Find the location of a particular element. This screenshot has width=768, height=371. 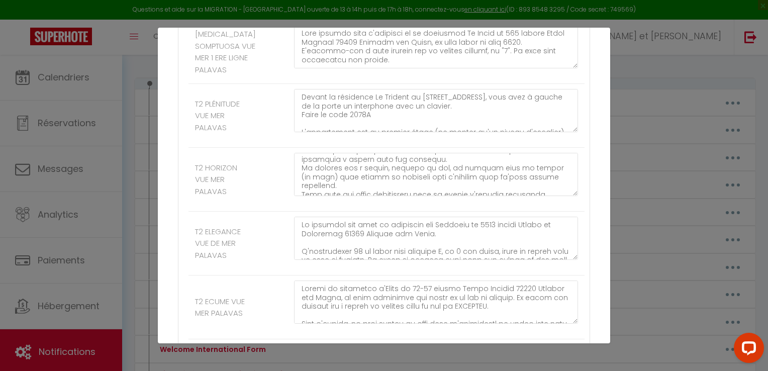

button: Open LiveChat chat widget is located at coordinates (23, 19).